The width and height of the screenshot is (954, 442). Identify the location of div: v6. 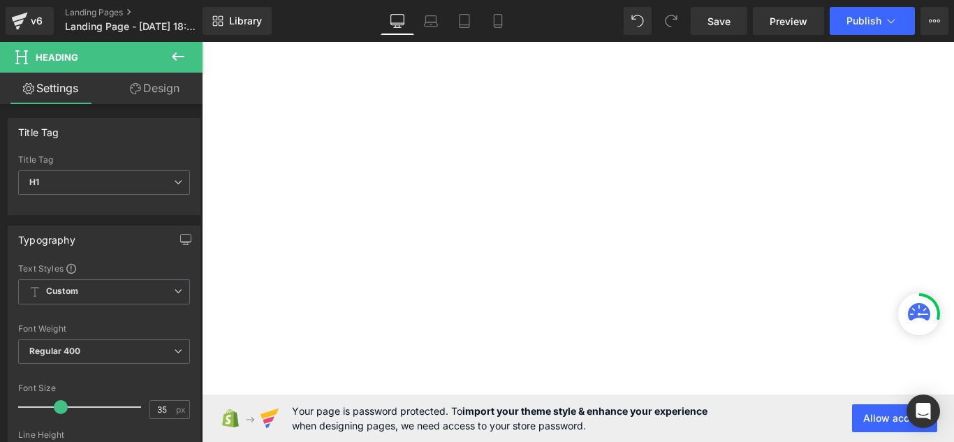
(36, 21).